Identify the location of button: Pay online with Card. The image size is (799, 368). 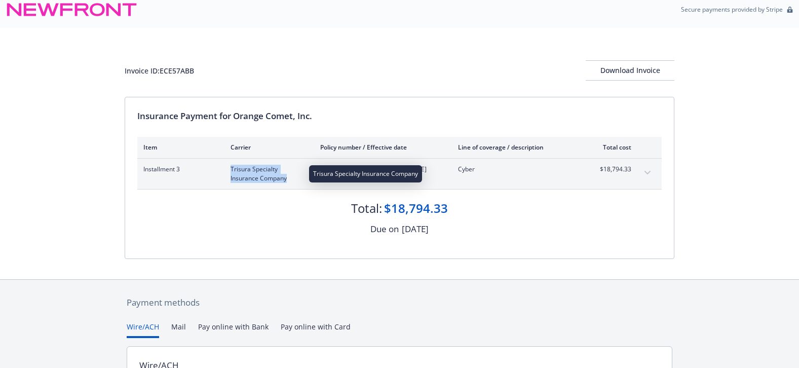
(316, 329).